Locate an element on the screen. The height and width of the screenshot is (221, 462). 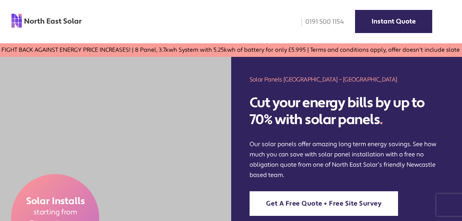
img: north east solar logo is located at coordinates (46, 21).